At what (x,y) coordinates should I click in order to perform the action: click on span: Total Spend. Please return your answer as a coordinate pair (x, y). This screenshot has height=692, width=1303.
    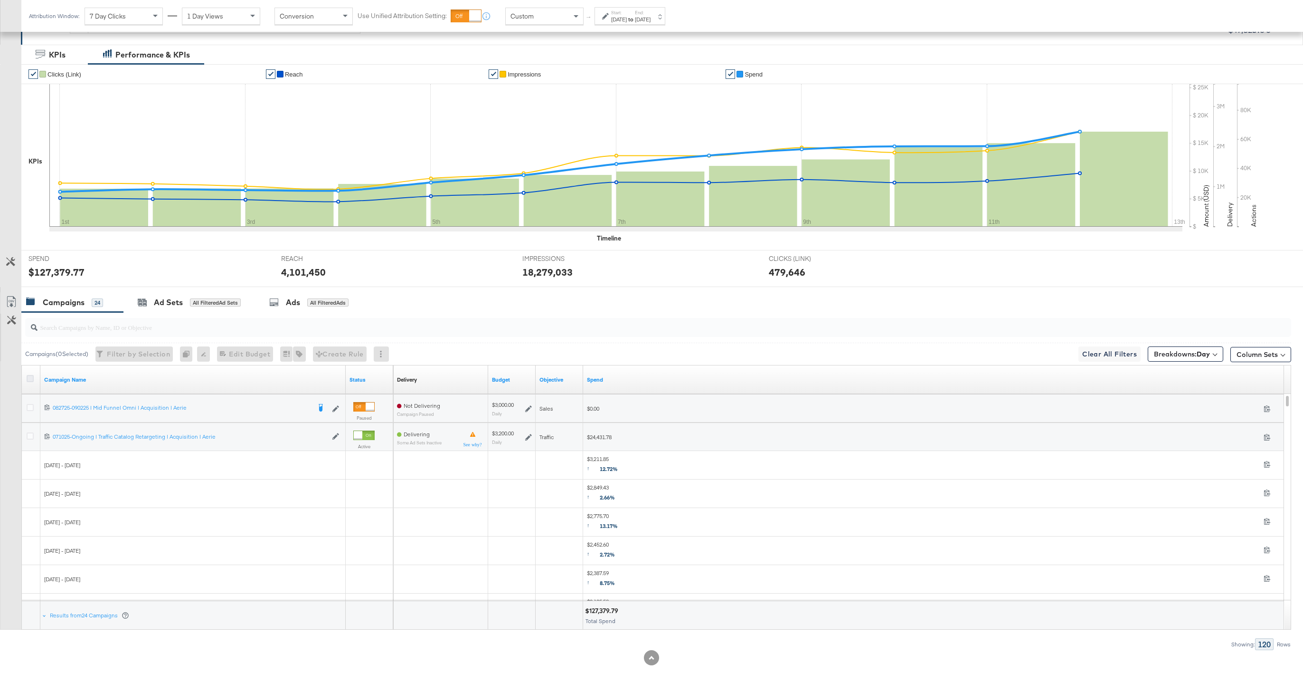
    Looking at the image, I should click on (600, 620).